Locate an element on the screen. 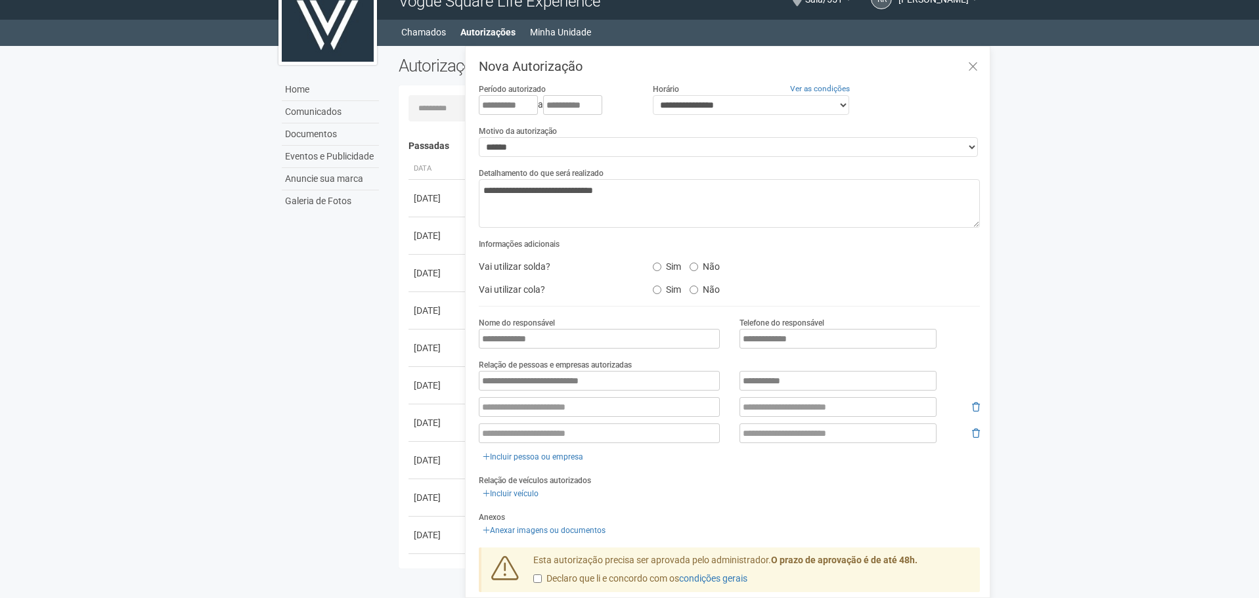  h2: Autorizações is located at coordinates (539, 66).